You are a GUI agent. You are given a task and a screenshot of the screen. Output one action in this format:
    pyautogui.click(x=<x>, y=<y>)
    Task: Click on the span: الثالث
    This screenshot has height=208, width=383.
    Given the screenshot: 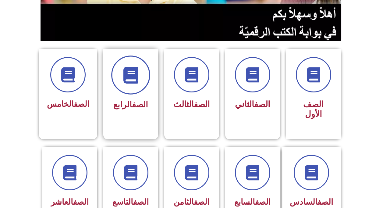 What is the action you would take?
    pyautogui.click(x=192, y=104)
    